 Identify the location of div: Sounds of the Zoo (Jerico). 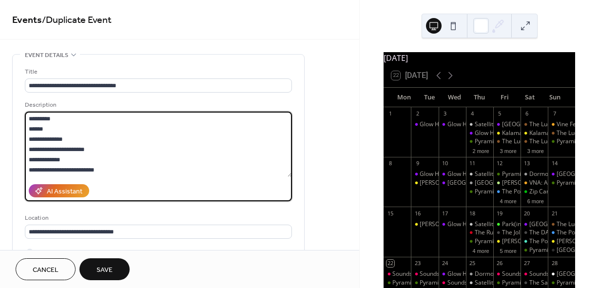
(397, 274).